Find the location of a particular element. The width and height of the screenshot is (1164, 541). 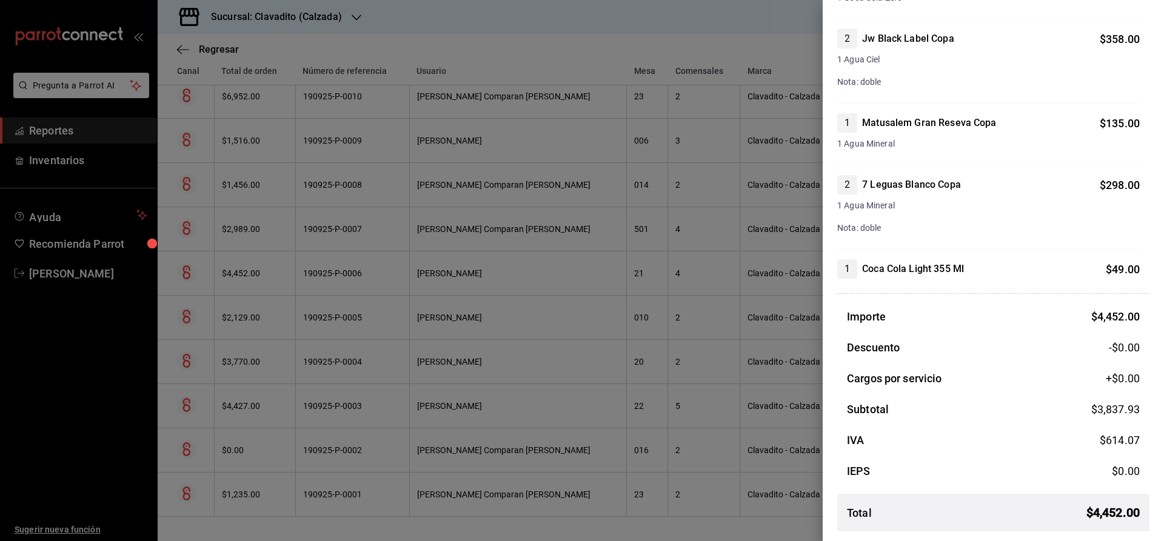

h3: Subtotal is located at coordinates (868, 409).